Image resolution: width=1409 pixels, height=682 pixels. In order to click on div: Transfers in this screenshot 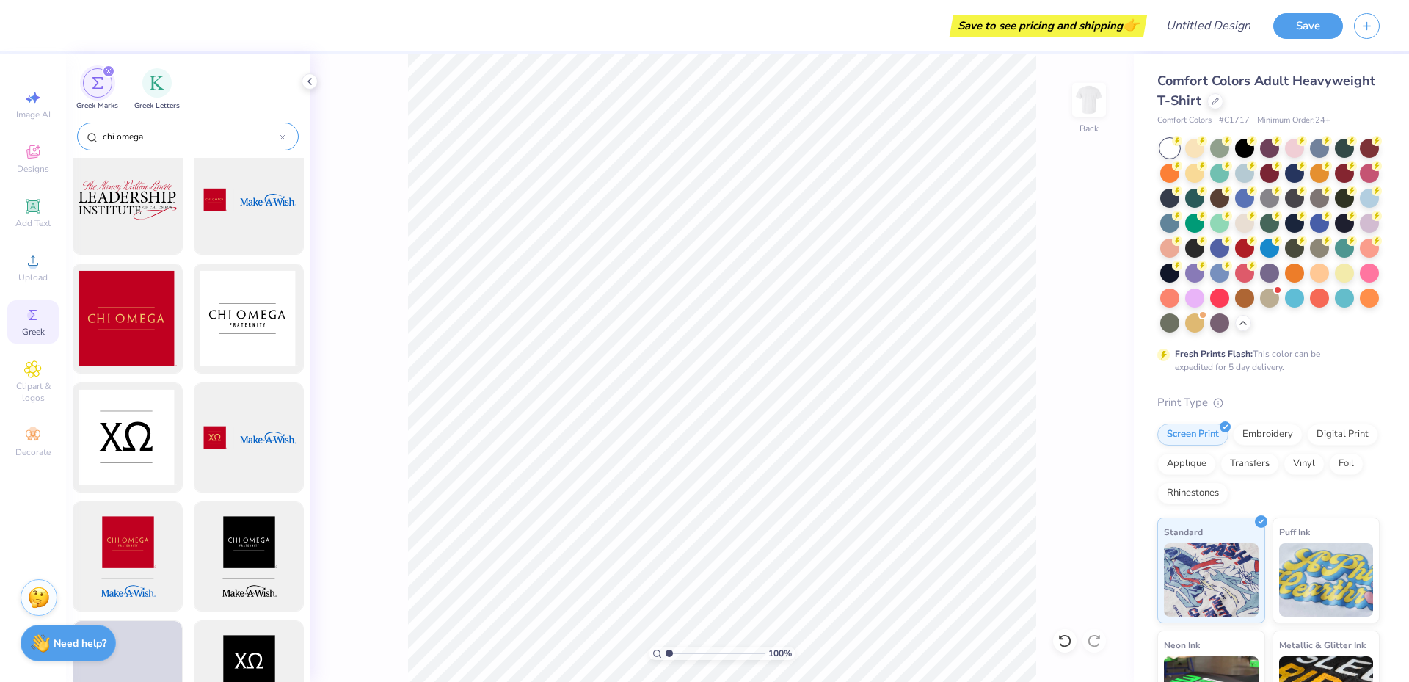, I will do `click(1250, 464)`.